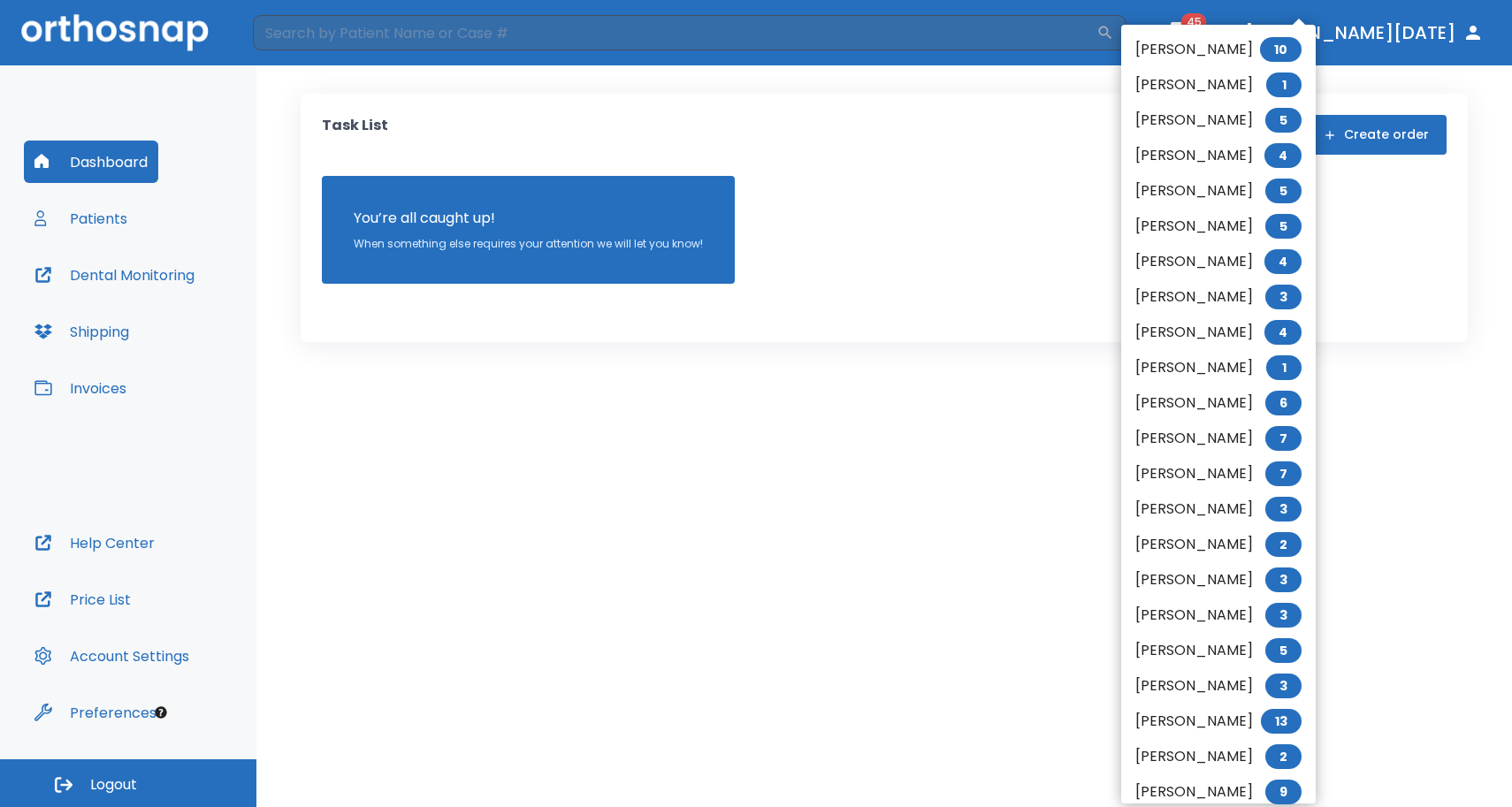  I want to click on span: 10, so click(1280, 50).